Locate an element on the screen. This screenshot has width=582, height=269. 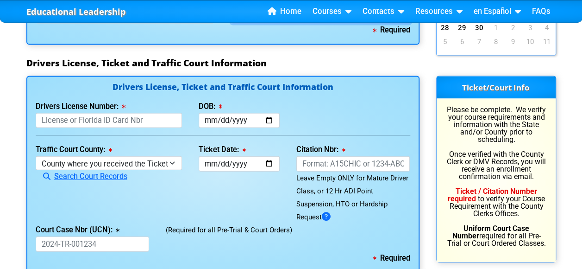
a: 3 is located at coordinates (530, 28).